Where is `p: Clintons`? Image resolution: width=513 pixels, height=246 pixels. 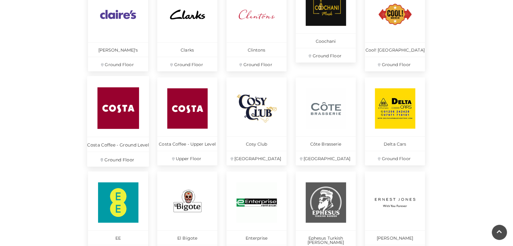
p: Clintons is located at coordinates (257, 49).